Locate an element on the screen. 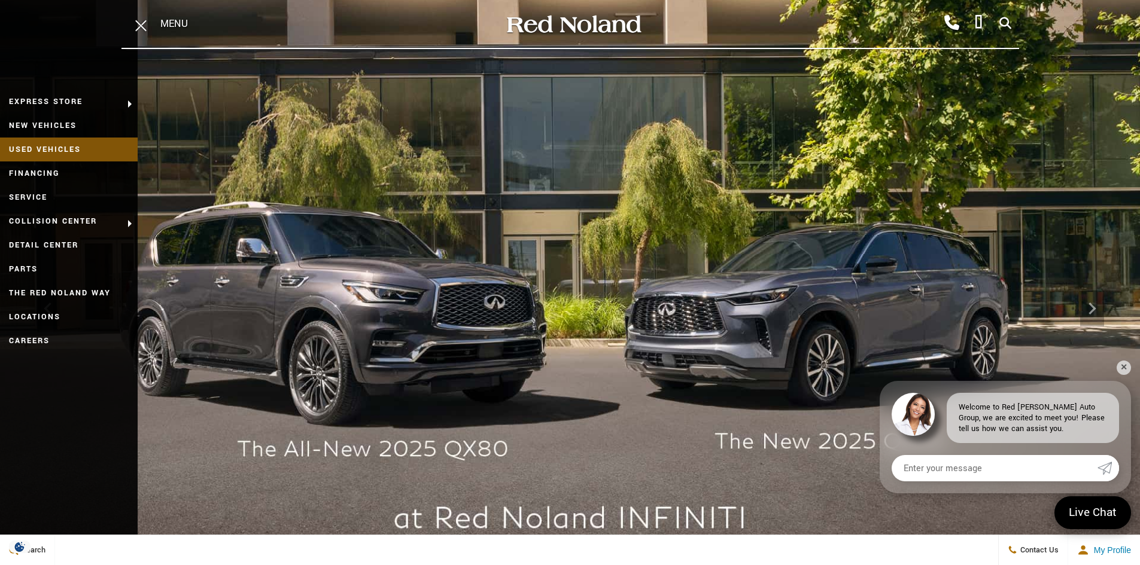 The width and height of the screenshot is (1140, 565). div: Next is located at coordinates (1092, 309).